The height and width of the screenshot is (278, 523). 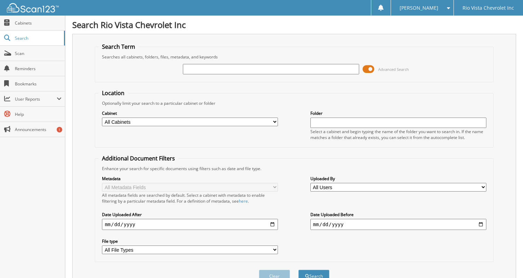 What do you see at coordinates (243, 201) in the screenshot?
I see `a: here` at bounding box center [243, 201].